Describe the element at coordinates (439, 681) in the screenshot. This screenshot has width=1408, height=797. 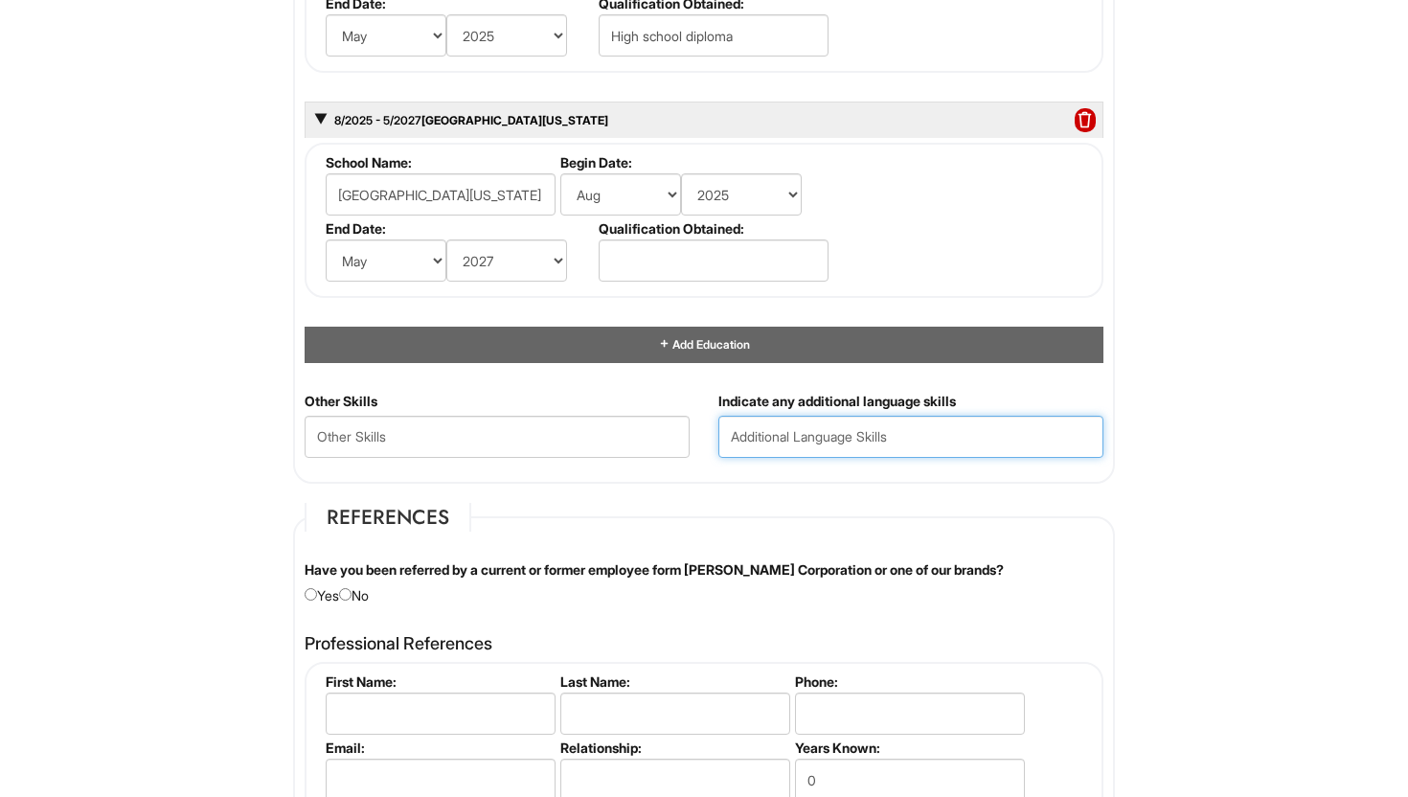
I see `label: First Name:` at that location.